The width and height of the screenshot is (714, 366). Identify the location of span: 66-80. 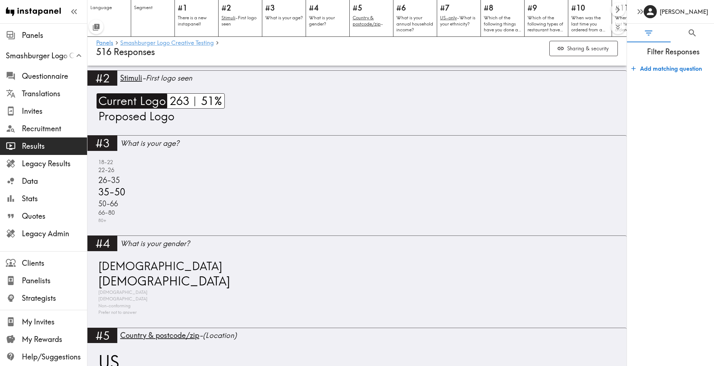
(106, 213).